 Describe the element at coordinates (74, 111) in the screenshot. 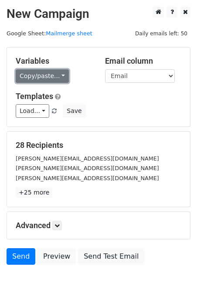

I see `button: Save` at that location.